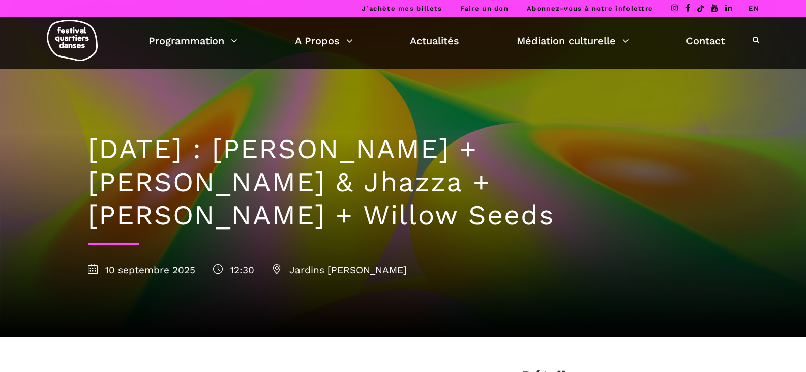 The image size is (806, 372). Describe the element at coordinates (434, 41) in the screenshot. I see `a: Actualités` at that location.